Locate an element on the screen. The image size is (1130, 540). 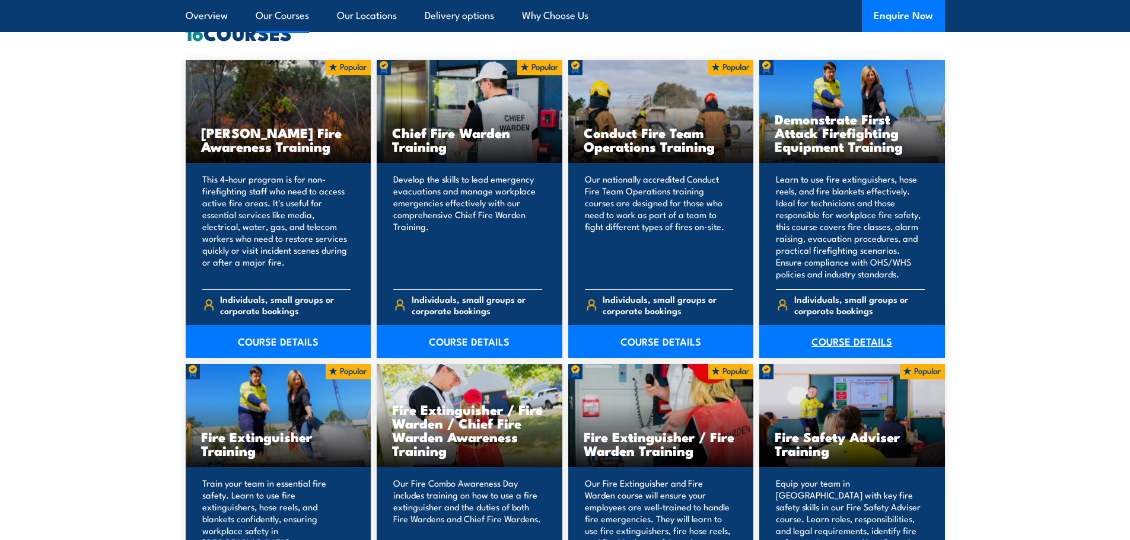
h3: Fire Extinguisher Training is located at coordinates (278, 444).